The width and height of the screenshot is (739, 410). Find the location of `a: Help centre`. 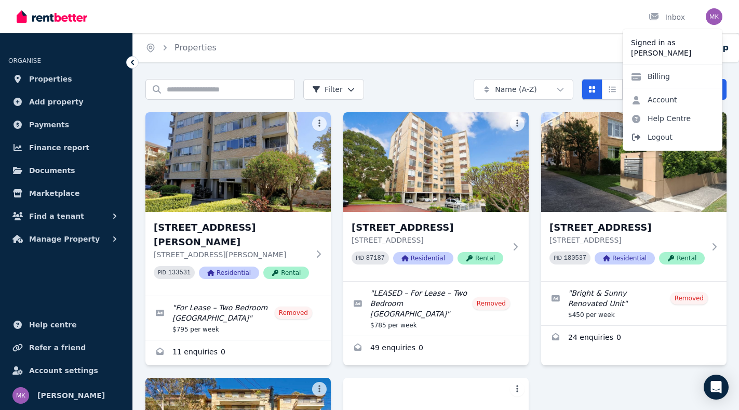

a: Help centre is located at coordinates (66, 325).